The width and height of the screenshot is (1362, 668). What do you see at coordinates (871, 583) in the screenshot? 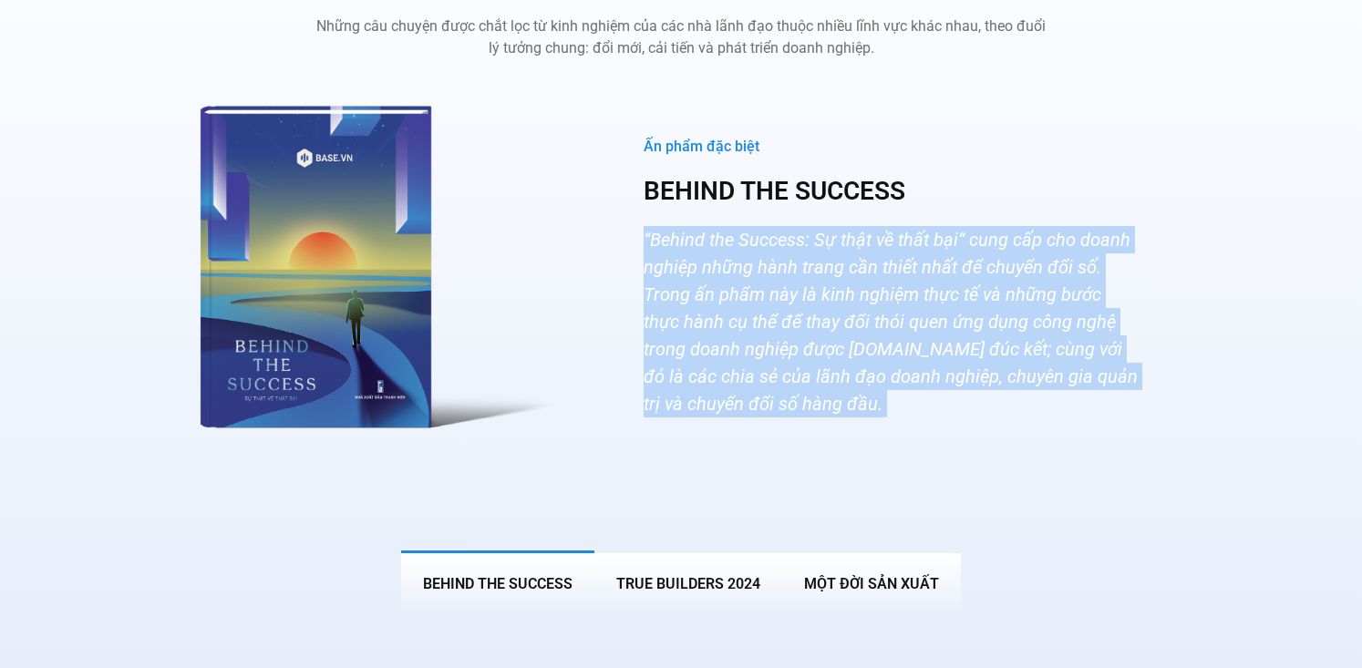
I see `span: MỘT ĐỜI SẢN XUẤT` at bounding box center [871, 583].